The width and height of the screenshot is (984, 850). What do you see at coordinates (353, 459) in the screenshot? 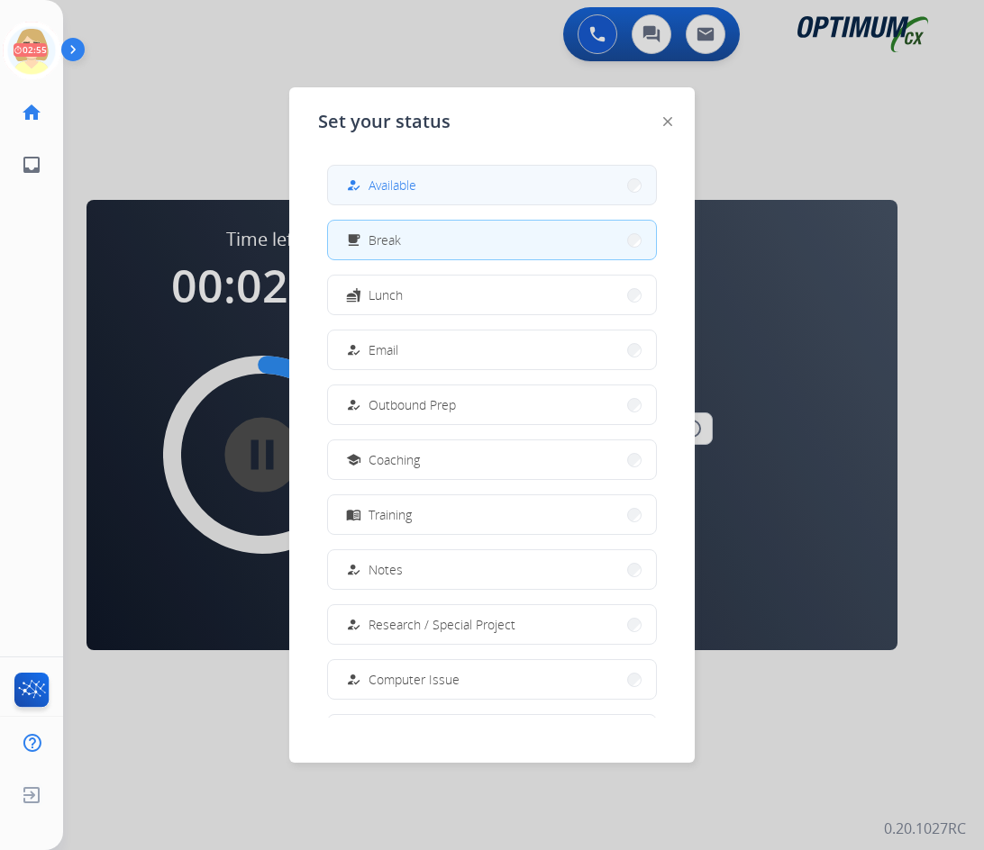
I see `mat-icon: school` at bounding box center [353, 459].